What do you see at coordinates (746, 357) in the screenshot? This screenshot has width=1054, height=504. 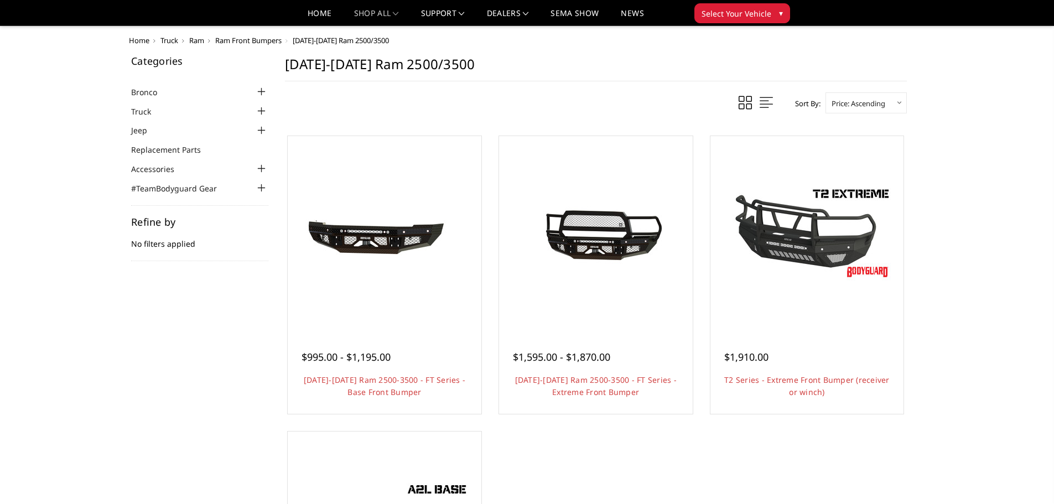 I see `span: $1,910.00` at bounding box center [746, 357].